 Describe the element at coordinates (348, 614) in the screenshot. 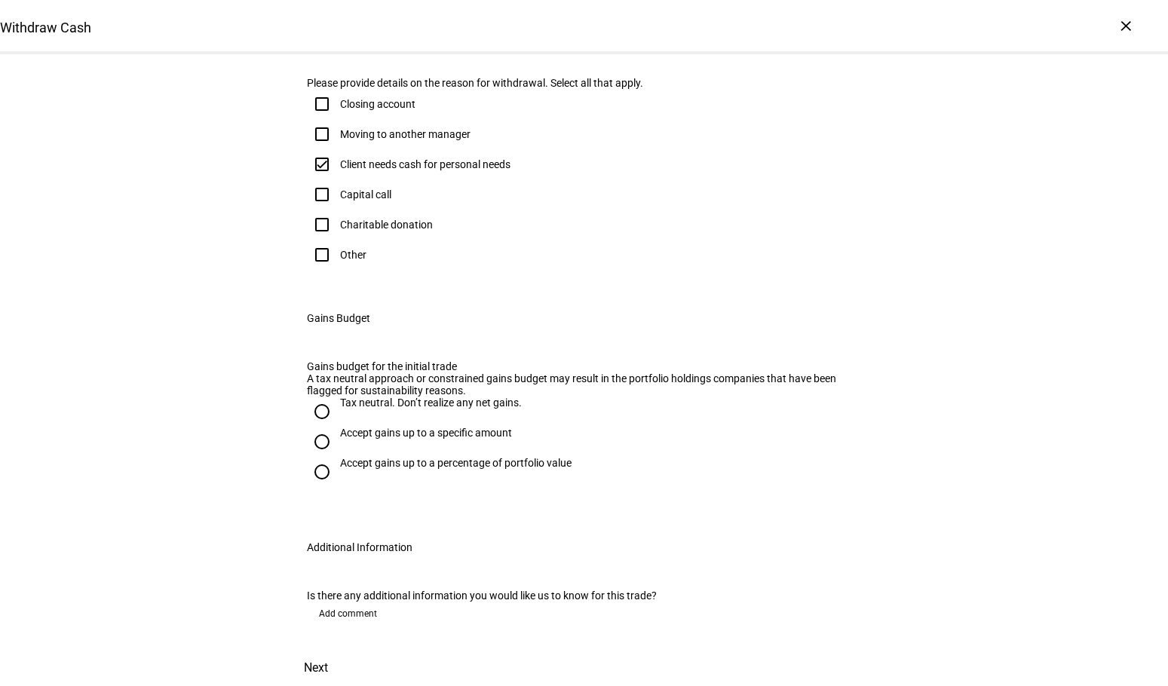

I see `span: Add comment` at that location.